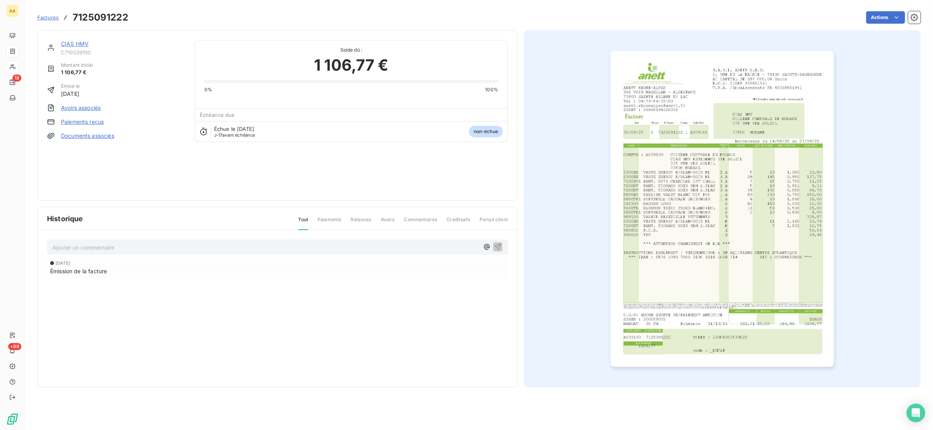  I want to click on button: Actions, so click(885, 17).